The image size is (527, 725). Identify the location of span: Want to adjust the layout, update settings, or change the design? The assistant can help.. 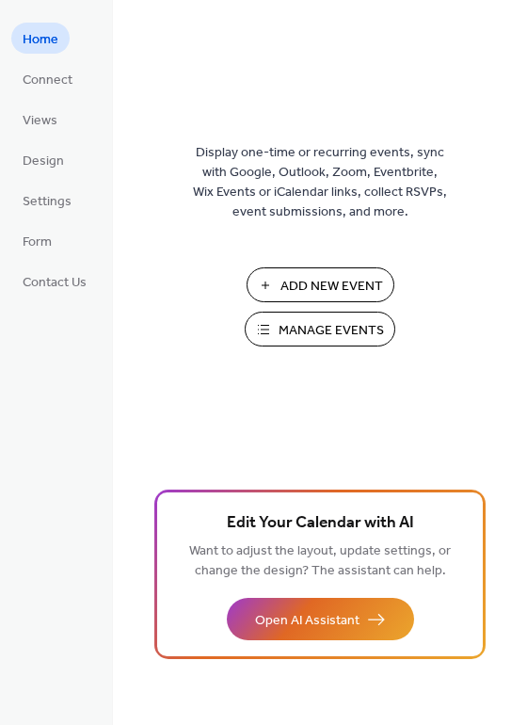
(320, 561).